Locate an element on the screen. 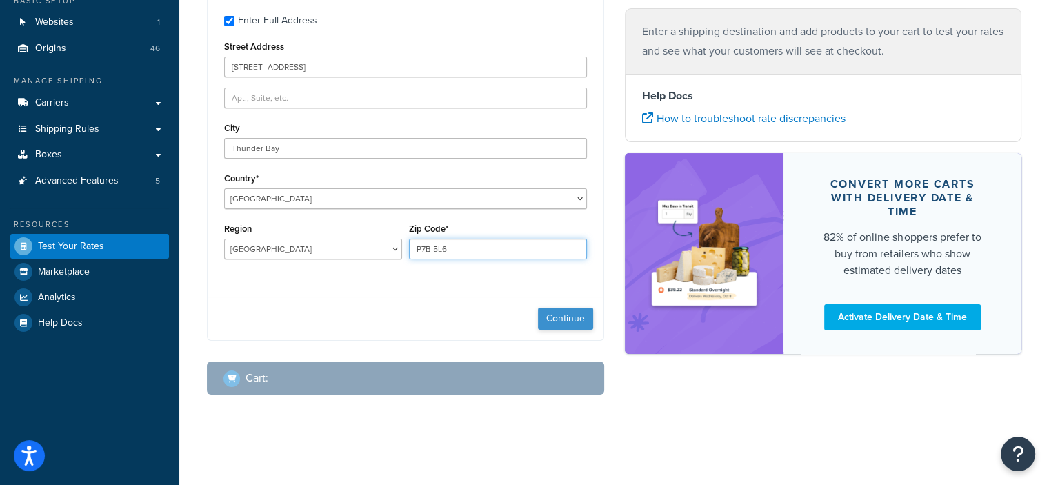  button: Open Resource Center is located at coordinates (1017, 454).